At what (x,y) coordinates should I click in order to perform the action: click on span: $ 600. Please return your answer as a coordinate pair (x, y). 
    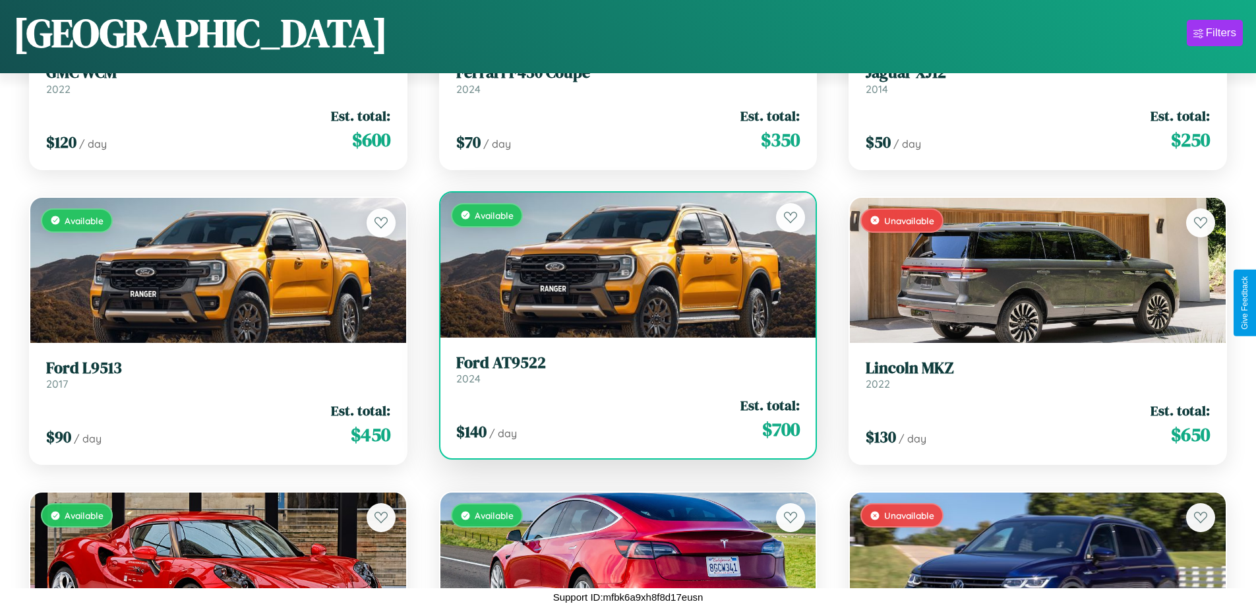
    Looking at the image, I should click on (371, 140).